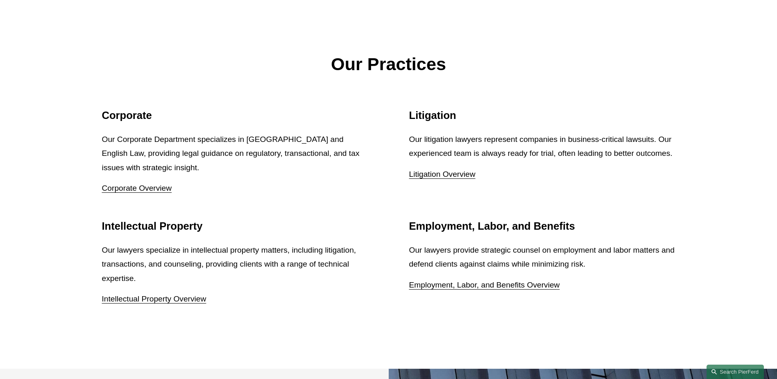  Describe the element at coordinates (389, 64) in the screenshot. I see `p: Our Practices` at that location.